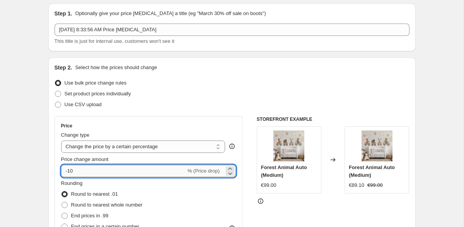 Image resolution: width=464 pixels, height=227 pixels. What do you see at coordinates (83, 104) in the screenshot?
I see `span: Use CSV upload` at bounding box center [83, 104].